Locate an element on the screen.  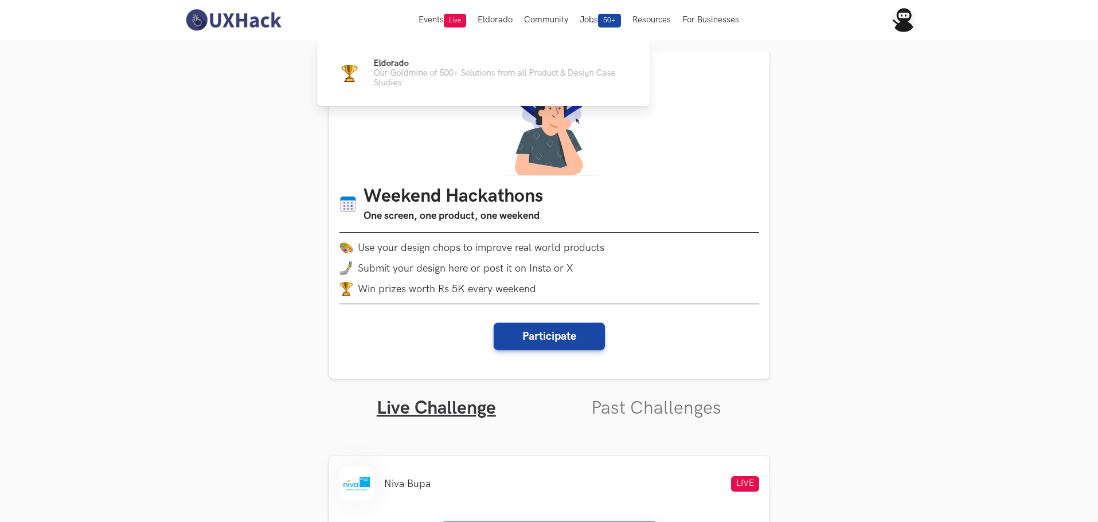
a: Live Challenge is located at coordinates (436, 408).